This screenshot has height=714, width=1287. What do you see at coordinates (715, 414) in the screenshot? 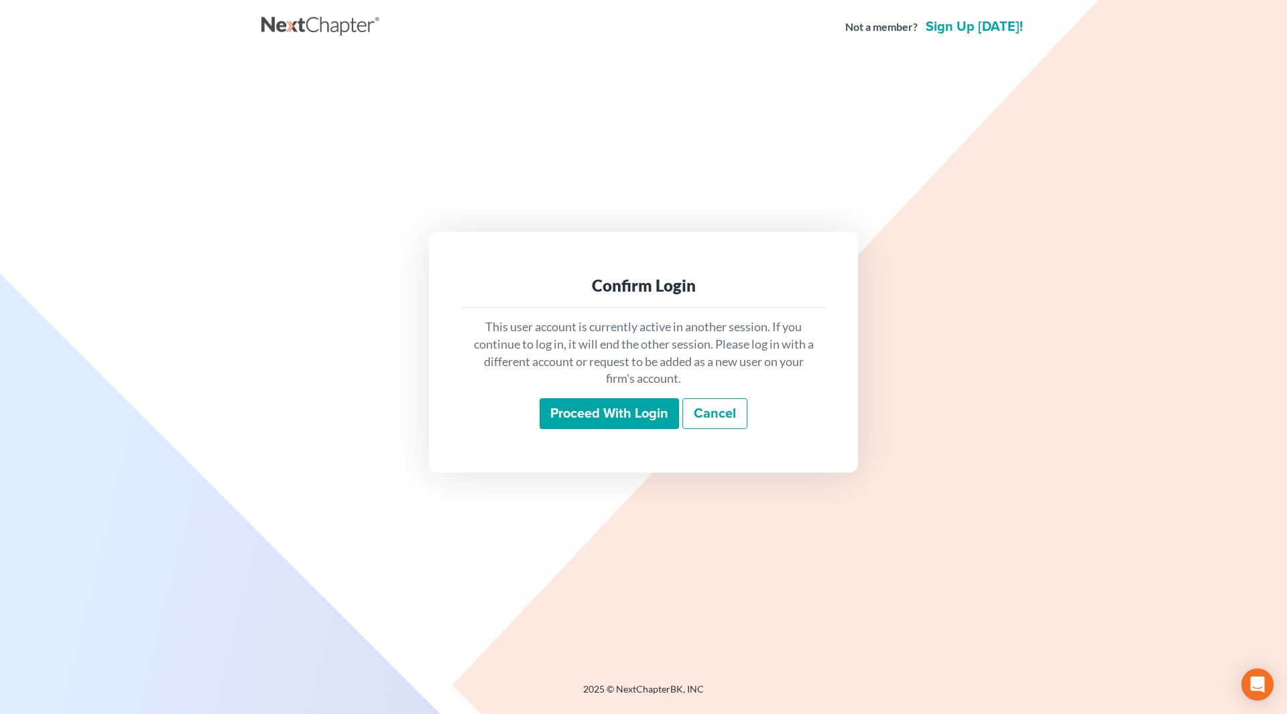
I see `a: Cancel` at bounding box center [715, 414].